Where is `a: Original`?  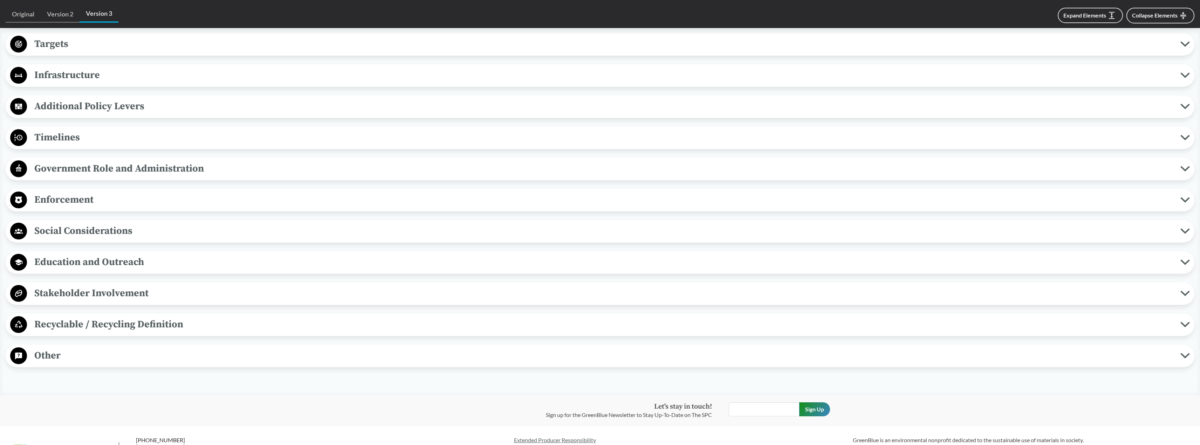 a: Original is located at coordinates (23, 14).